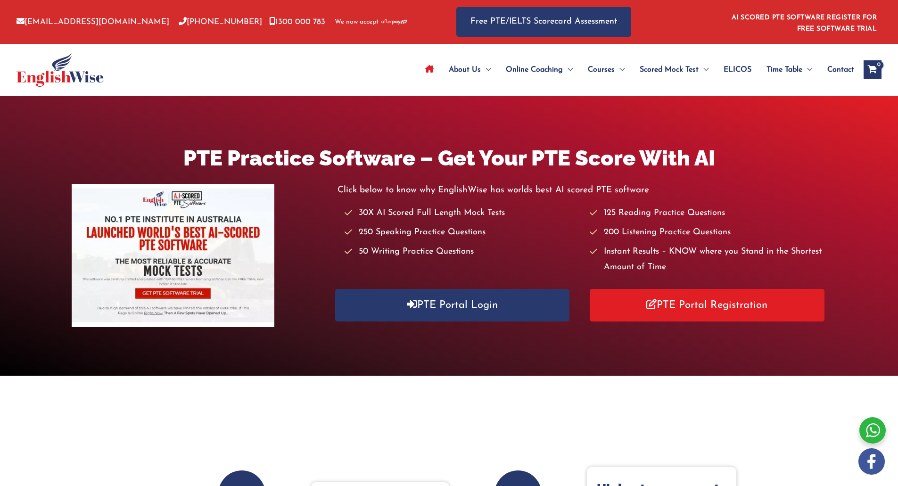 This screenshot has height=486, width=898. I want to click on a: Scored Mock TestMenu Toggle, so click(674, 70).